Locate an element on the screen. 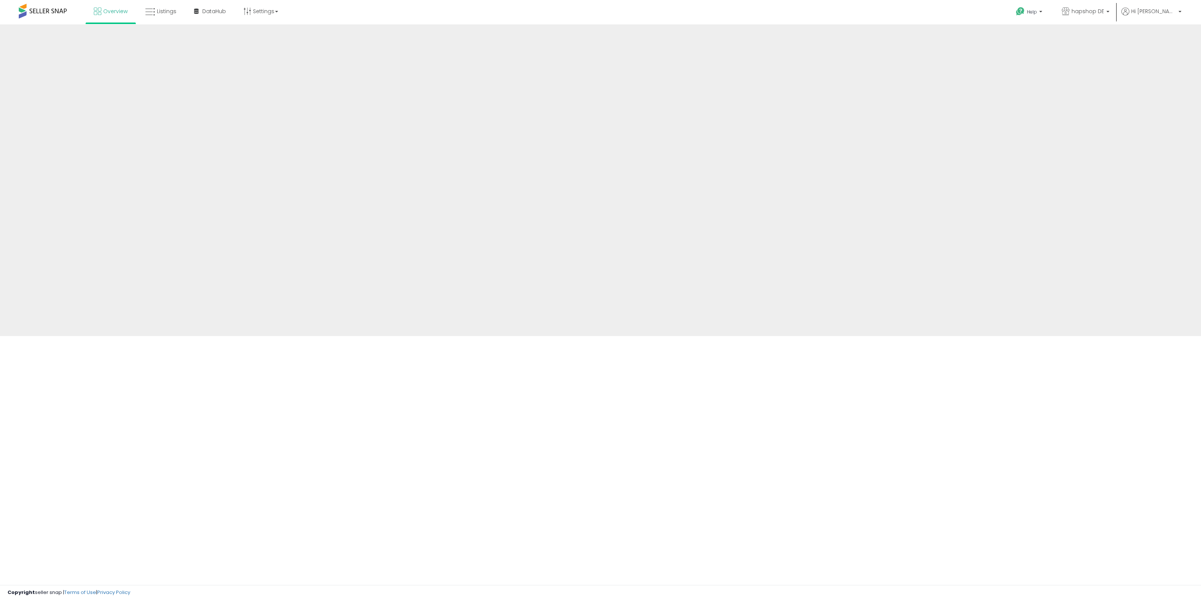 The width and height of the screenshot is (1201, 600). span: DataHub is located at coordinates (214, 11).